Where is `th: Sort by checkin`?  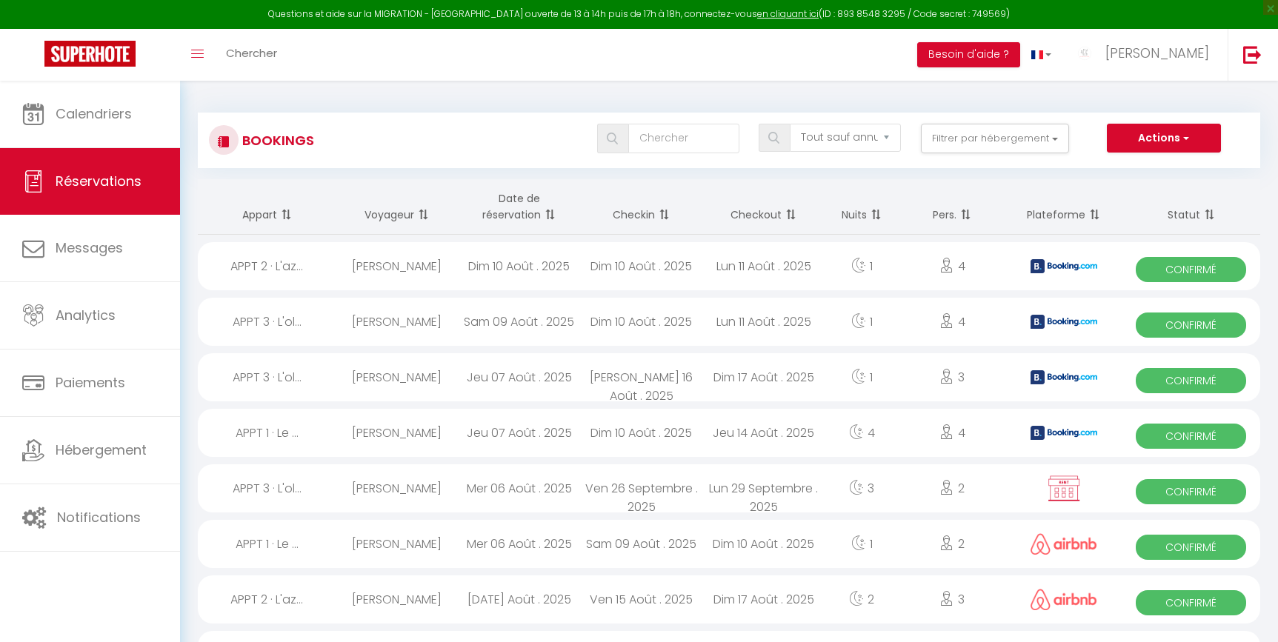 th: Sort by checkin is located at coordinates (641, 207).